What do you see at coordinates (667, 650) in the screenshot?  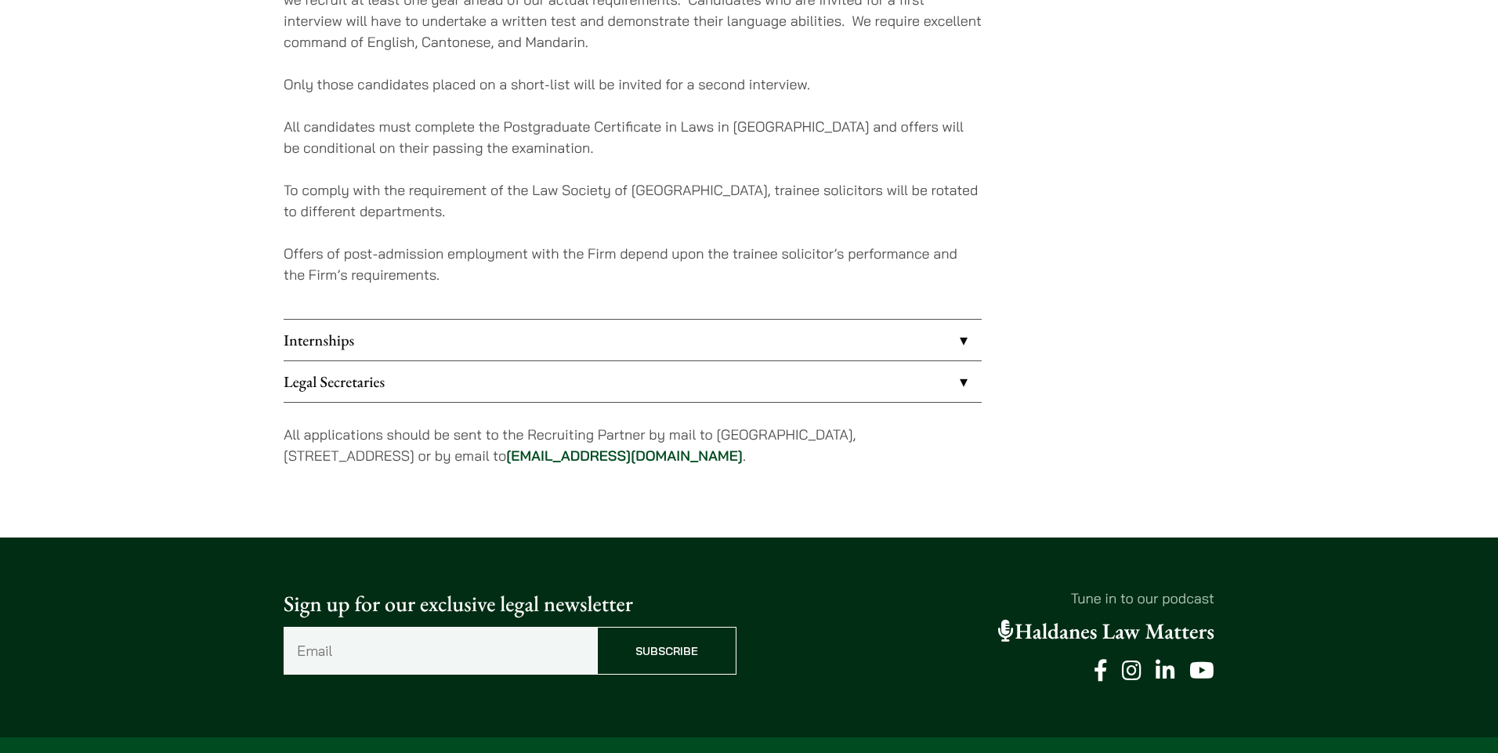 I see `input: Subscribe` at bounding box center [667, 650].